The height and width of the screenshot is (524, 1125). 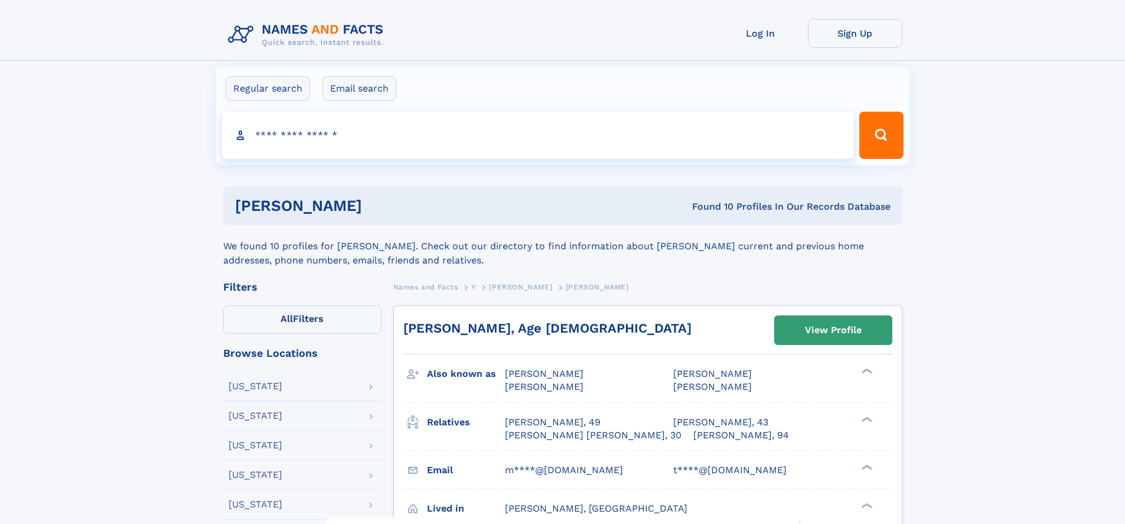 What do you see at coordinates (833, 330) in the screenshot?
I see `div: View Profile` at bounding box center [833, 330].